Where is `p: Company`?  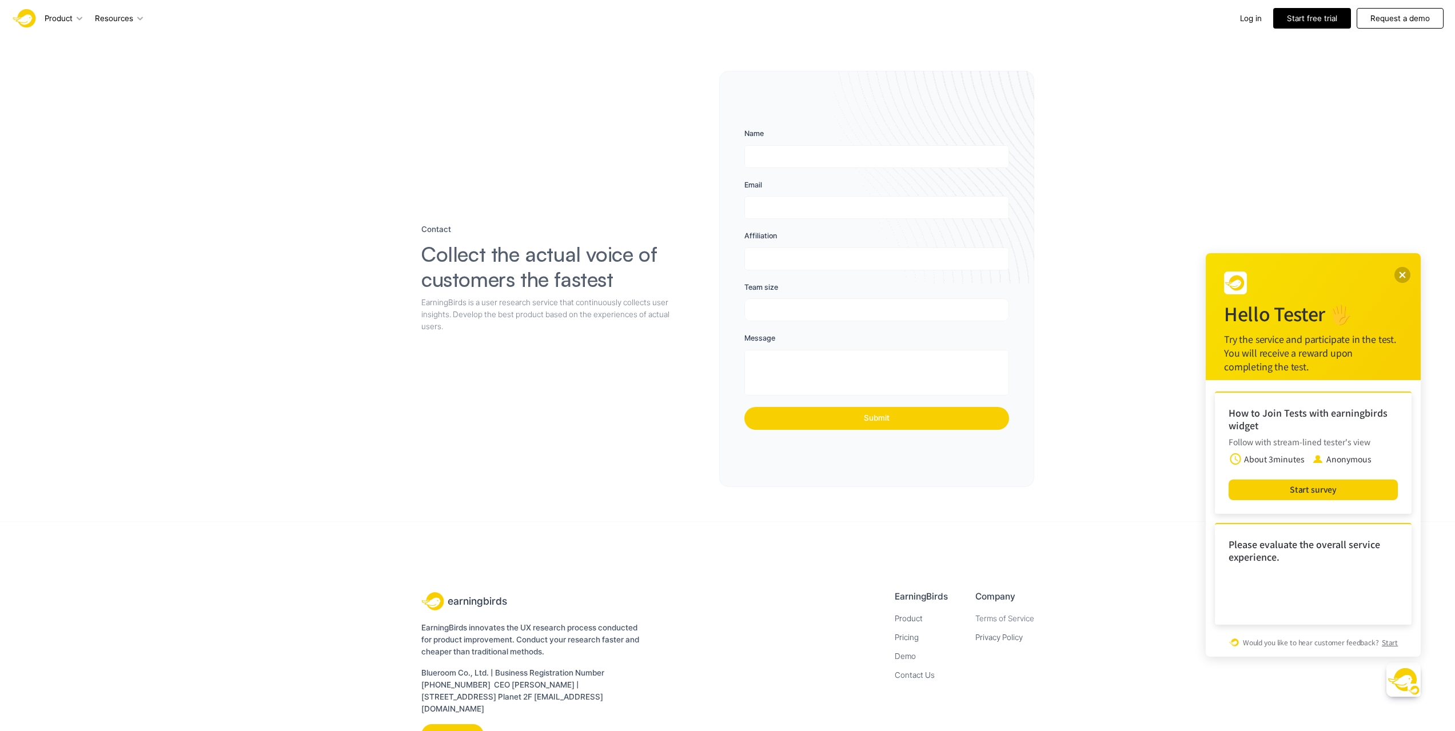
p: Company is located at coordinates (995, 597).